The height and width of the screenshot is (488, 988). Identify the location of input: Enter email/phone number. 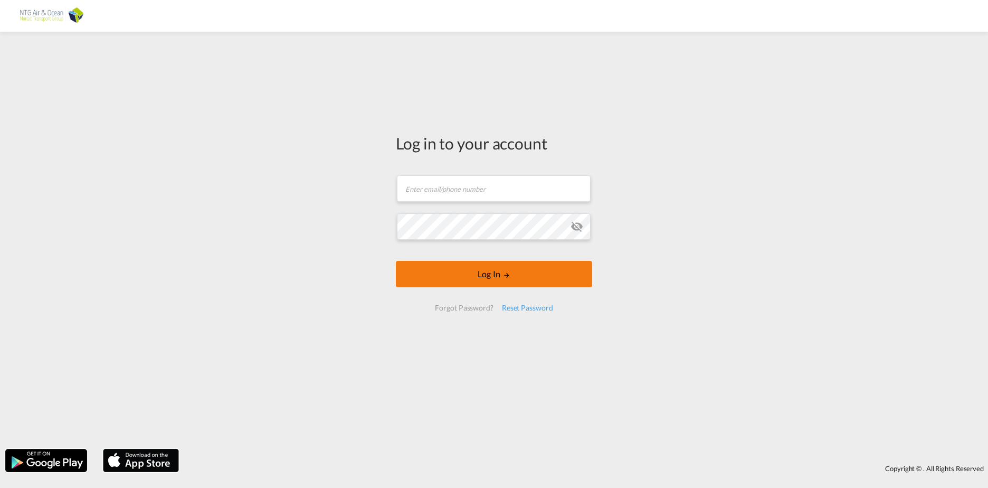
(493, 188).